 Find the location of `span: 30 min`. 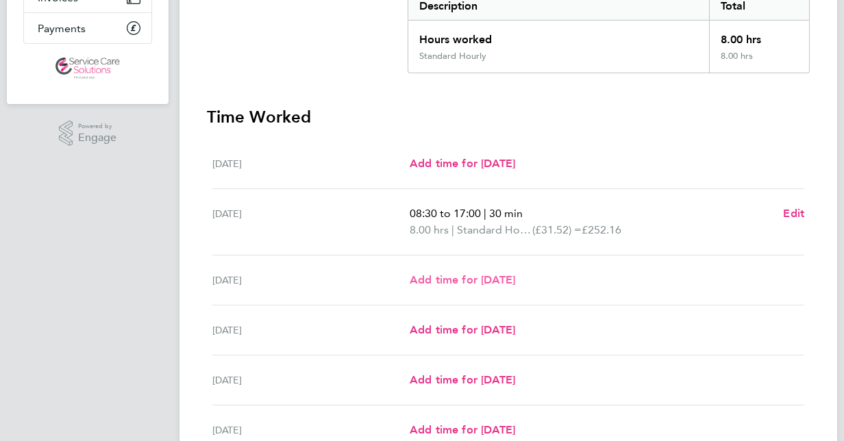

span: 30 min is located at coordinates (506, 213).